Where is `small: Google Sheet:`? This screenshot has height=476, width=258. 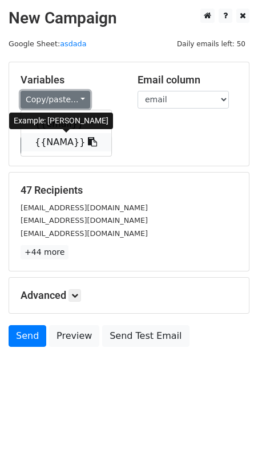 small: Google Sheet: is located at coordinates (47, 43).